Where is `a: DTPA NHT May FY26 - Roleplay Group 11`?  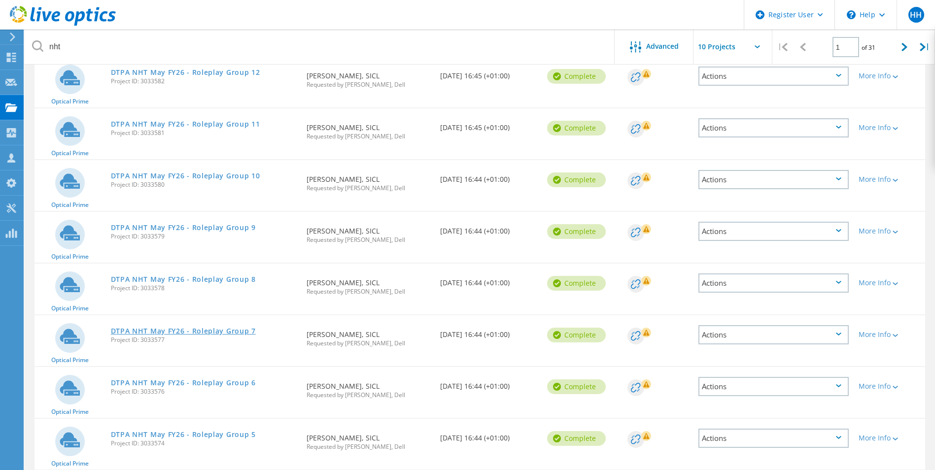
a: DTPA NHT May FY26 - Roleplay Group 11 is located at coordinates (185, 124).